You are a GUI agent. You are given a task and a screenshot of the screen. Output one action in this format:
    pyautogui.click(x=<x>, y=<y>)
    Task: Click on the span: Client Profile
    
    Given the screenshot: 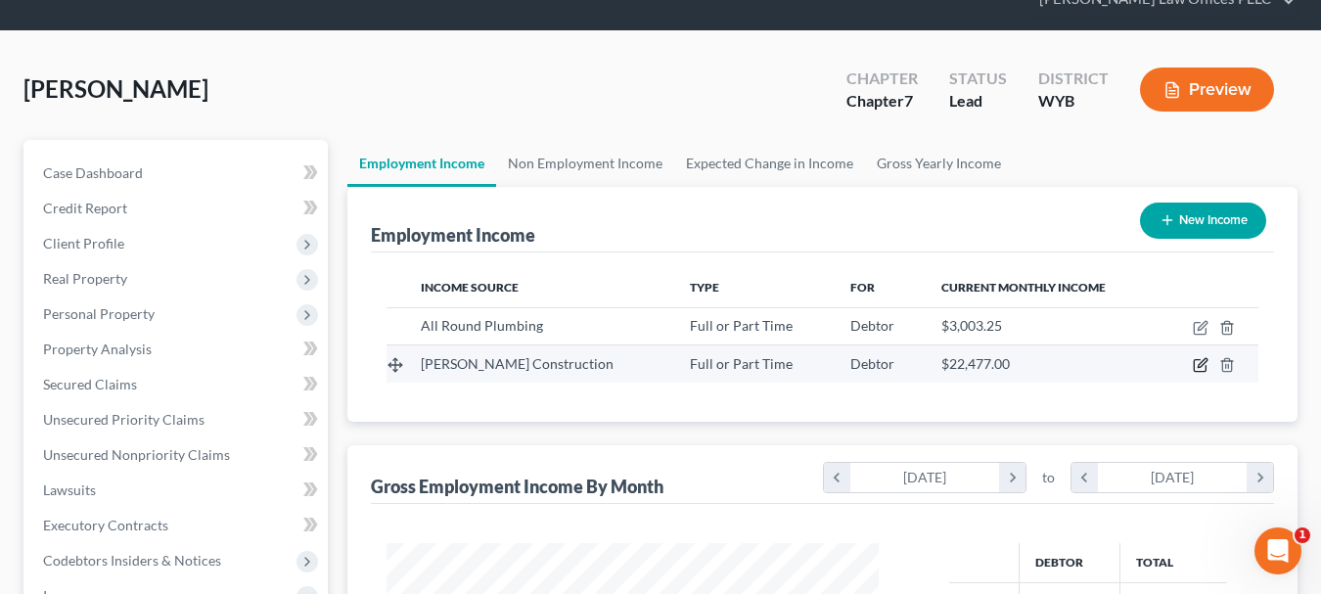 What is the action you would take?
    pyautogui.click(x=83, y=243)
    